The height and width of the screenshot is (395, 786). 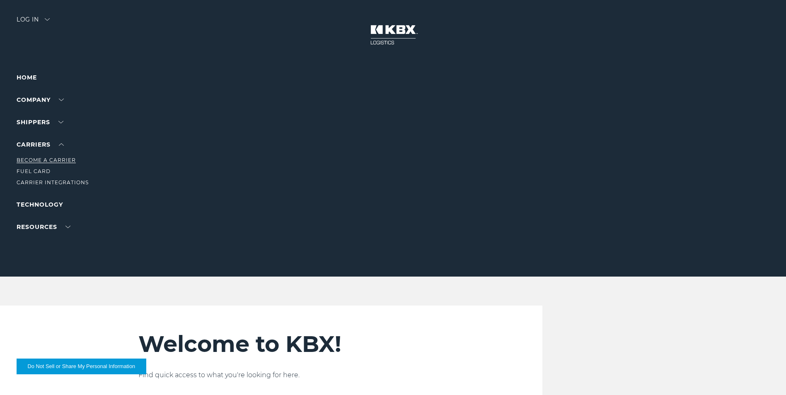 What do you see at coordinates (34, 171) in the screenshot?
I see `a: Fuel Card` at bounding box center [34, 171].